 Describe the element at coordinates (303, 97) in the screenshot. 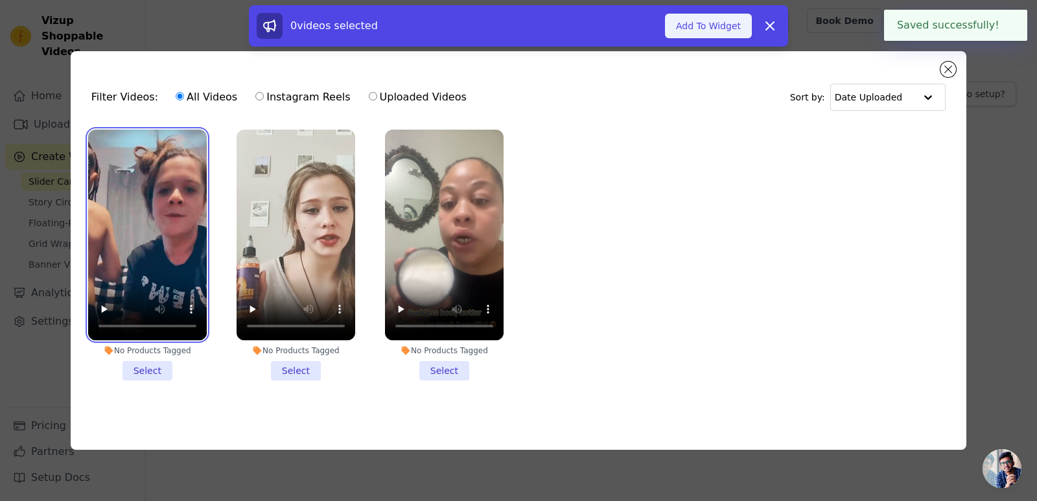

I see `label: Instagram Reels` at that location.